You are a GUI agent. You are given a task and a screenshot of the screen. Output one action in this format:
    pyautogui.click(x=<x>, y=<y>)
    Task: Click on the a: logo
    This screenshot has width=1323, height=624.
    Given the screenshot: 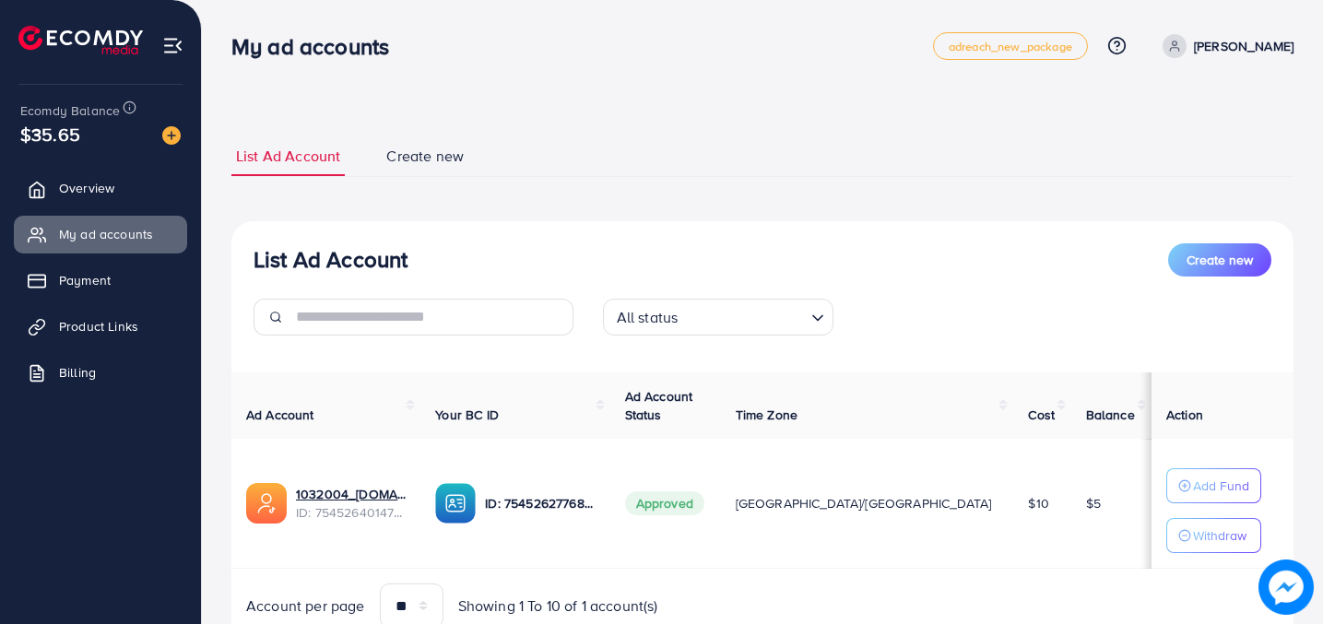 What is the action you would take?
    pyautogui.click(x=80, y=40)
    